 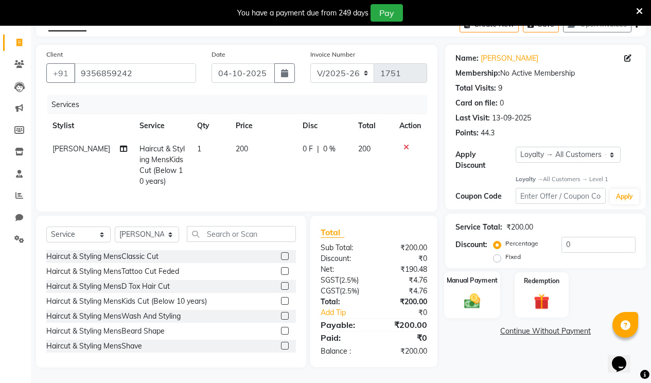 I want to click on div: Card on file:, so click(x=477, y=103).